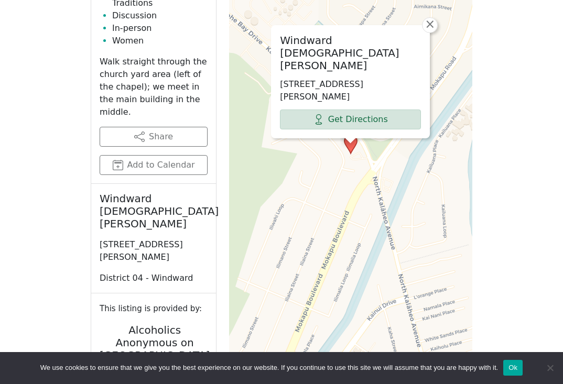  What do you see at coordinates (269, 368) in the screenshot?
I see `span: We use cookies to ensure that we give you the best experience on our website. If you continue to ...` at bounding box center [269, 368].